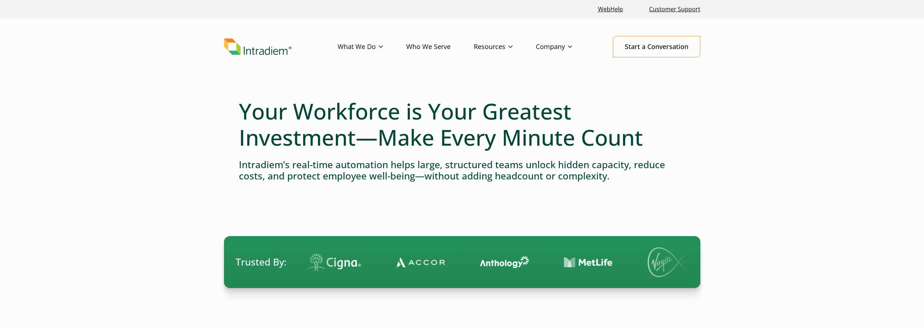  What do you see at coordinates (372, 47) in the screenshot?
I see `a: What We Do` at bounding box center [372, 47].